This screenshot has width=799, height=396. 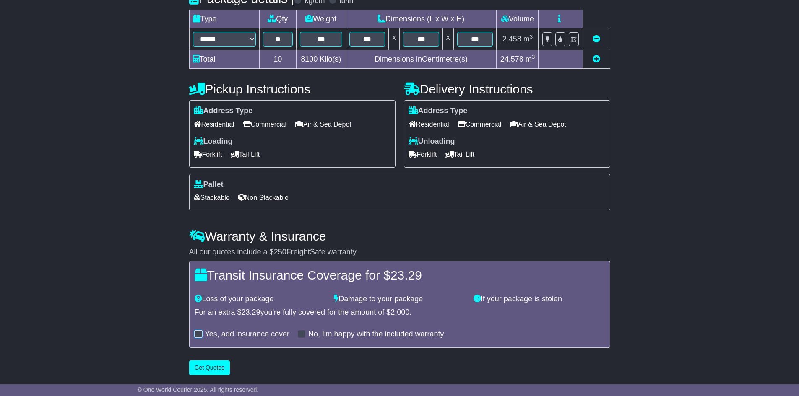 What do you see at coordinates (400, 313) in the screenshot?
I see `span: 2,000` at bounding box center [400, 313].